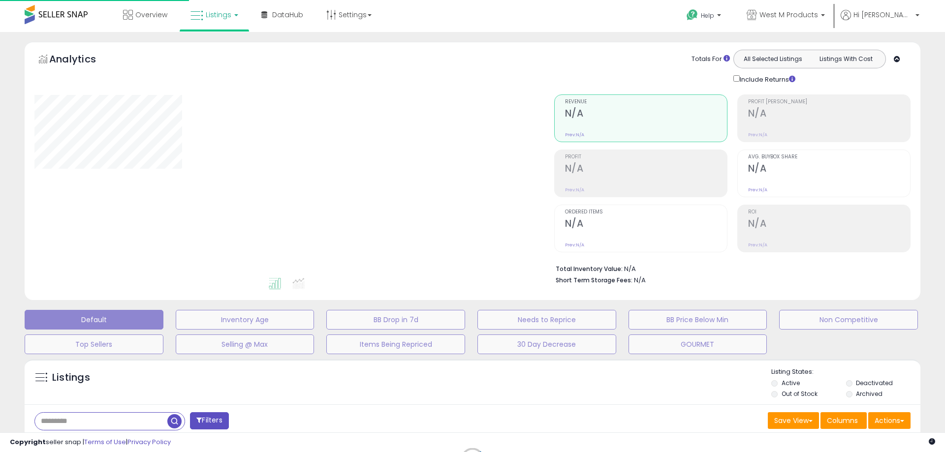 This screenshot has height=452, width=945. I want to click on span: Ordered Items, so click(646, 212).